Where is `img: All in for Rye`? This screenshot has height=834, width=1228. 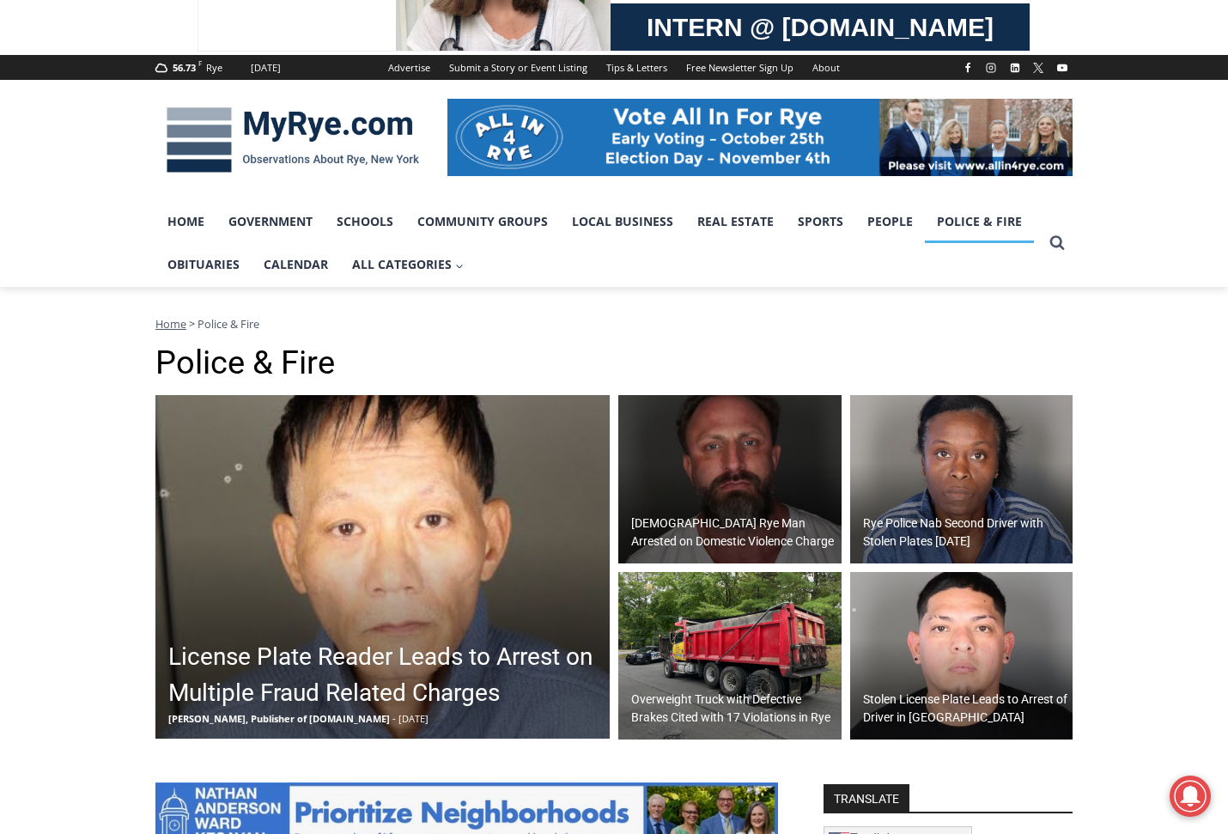
img: All in for Rye is located at coordinates (760, 137).